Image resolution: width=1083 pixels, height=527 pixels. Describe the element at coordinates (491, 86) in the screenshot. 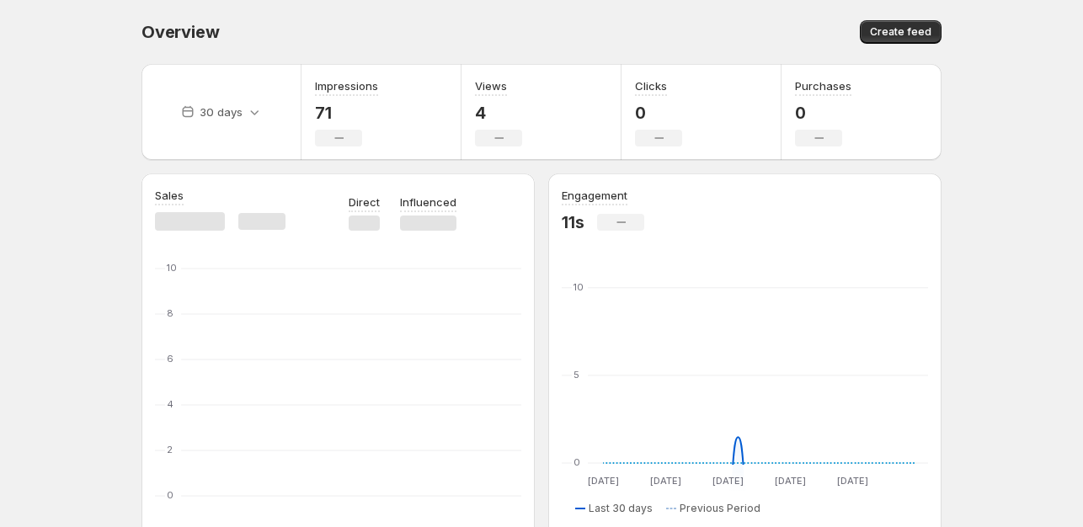

I see `h3: Views` at that location.